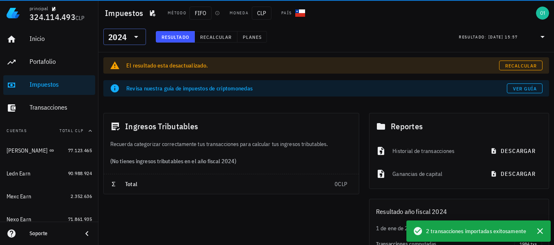 The width and height of the screenshot is (554, 245). Describe the element at coordinates (524, 88) in the screenshot. I see `span: Ver guía` at that location.